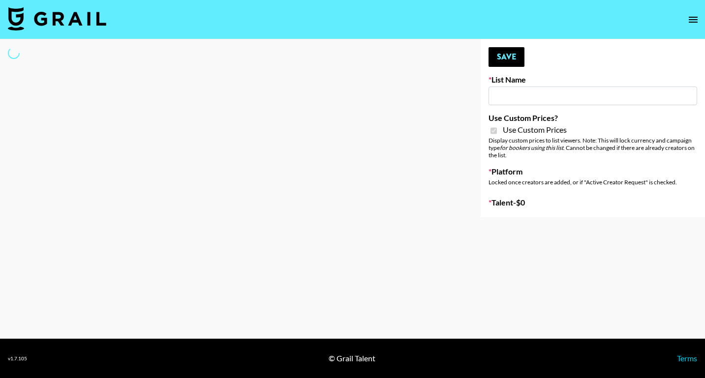 The width and height of the screenshot is (705, 378). What do you see at coordinates (593, 148) in the screenshot?
I see `div: Display custom prices to list viewers. Note: This will lock currency and campaign type . Cannot b...` at bounding box center [593, 148].